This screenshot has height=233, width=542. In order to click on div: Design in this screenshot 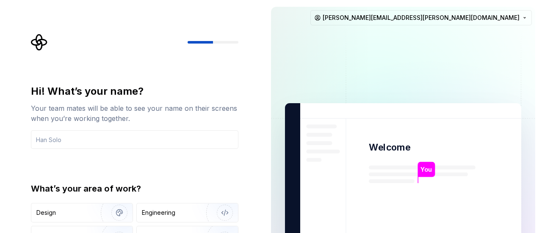, I will do `click(46, 213)`.